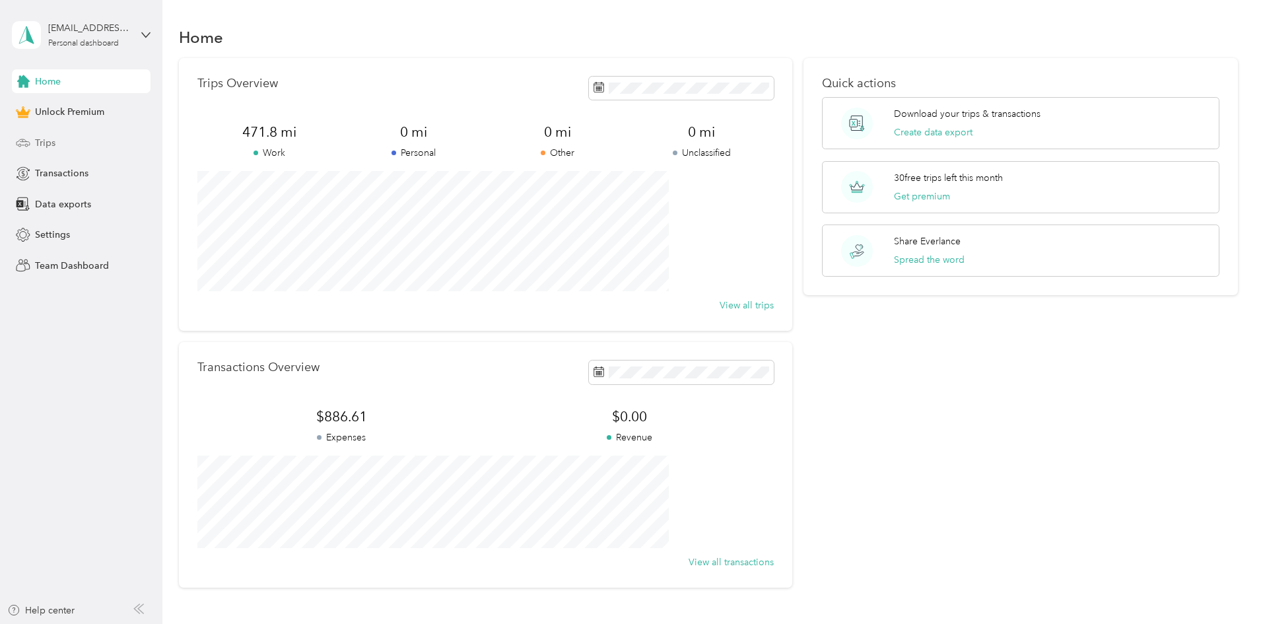  Describe the element at coordinates (52, 234) in the screenshot. I see `span: Settings` at that location.